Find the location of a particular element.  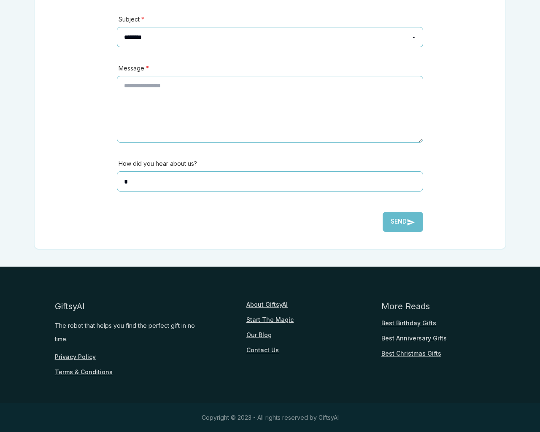

input: How did you hear about us? is located at coordinates (270, 182).